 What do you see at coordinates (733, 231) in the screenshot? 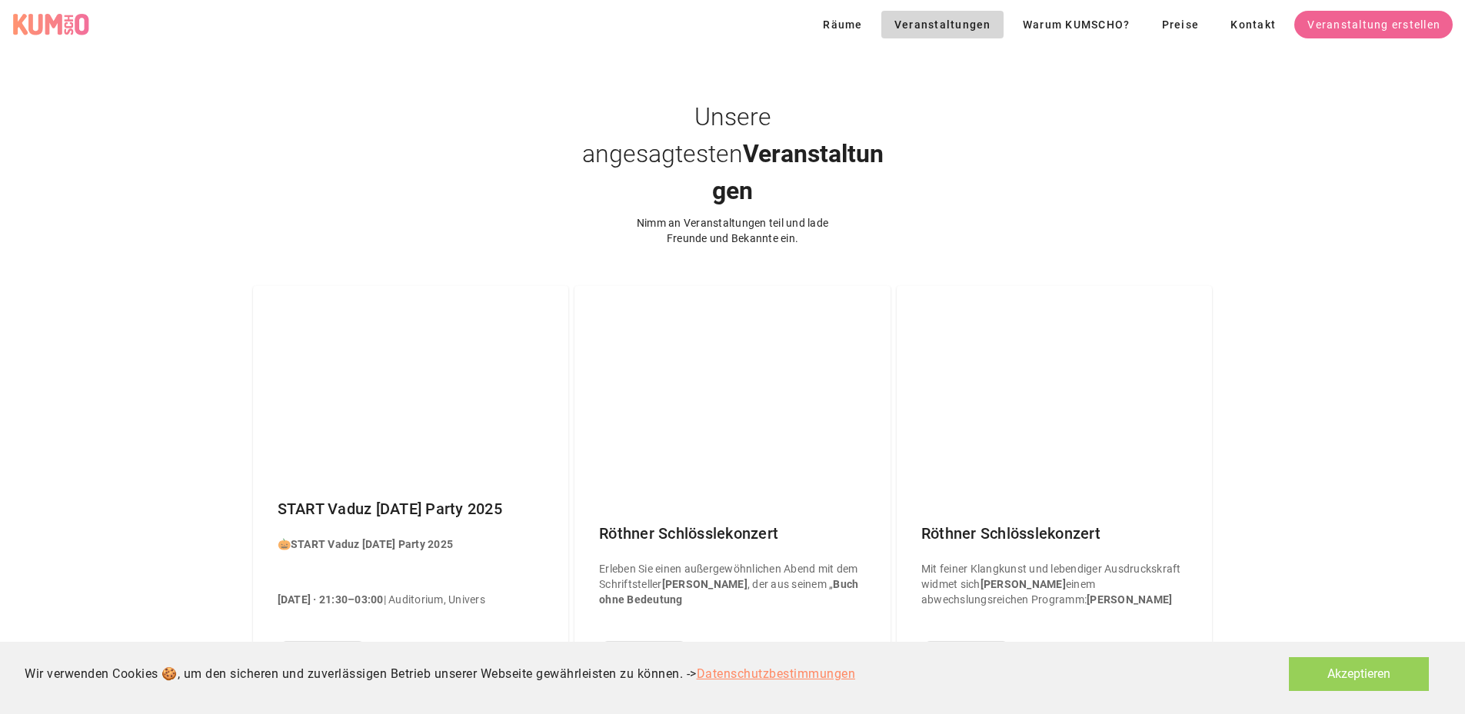
I see `div: Nimm an Veranstaltungen teil und lade Freunde und Bekannte ein.` at bounding box center [733, 231].